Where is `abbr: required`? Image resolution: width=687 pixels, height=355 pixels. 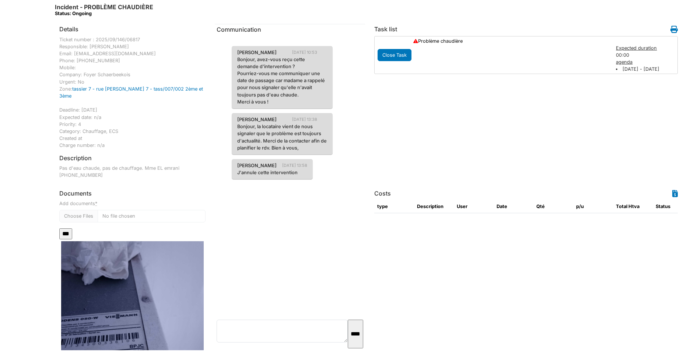
abbr: required is located at coordinates (96, 203).